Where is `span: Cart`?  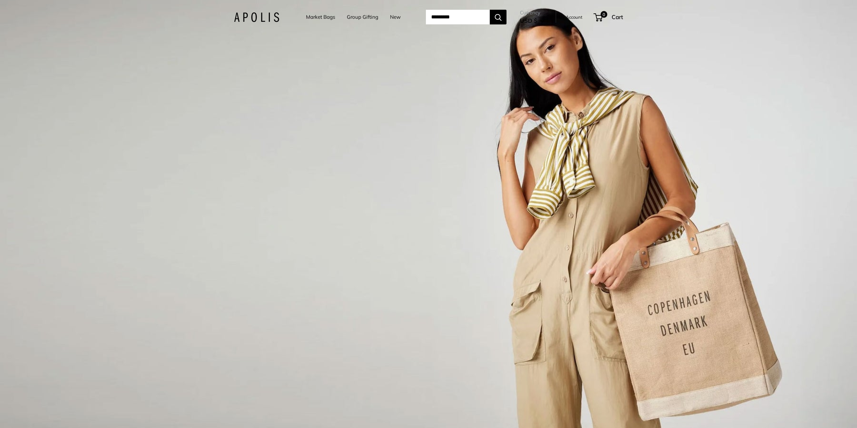
span: Cart is located at coordinates (617, 17).